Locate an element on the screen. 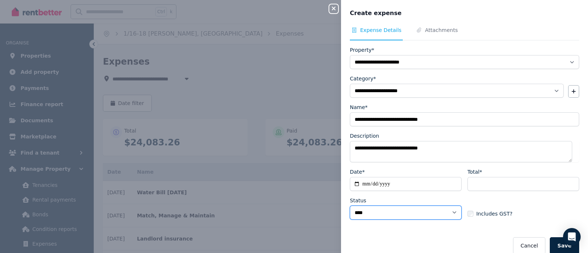 This screenshot has width=588, height=253. div: Open Intercom Messenger is located at coordinates (572, 237).